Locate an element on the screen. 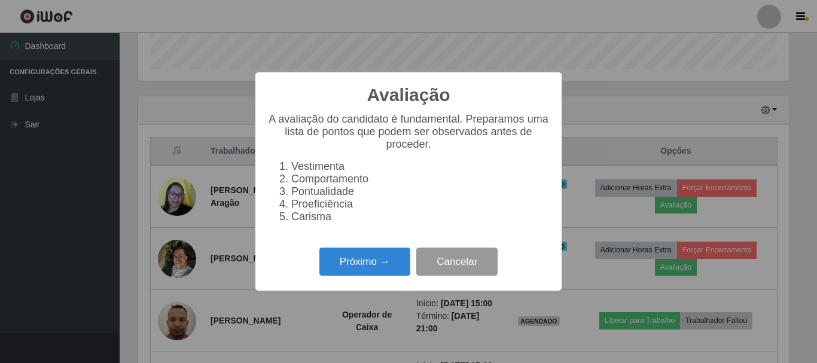  button: Cancelar is located at coordinates (457, 261).